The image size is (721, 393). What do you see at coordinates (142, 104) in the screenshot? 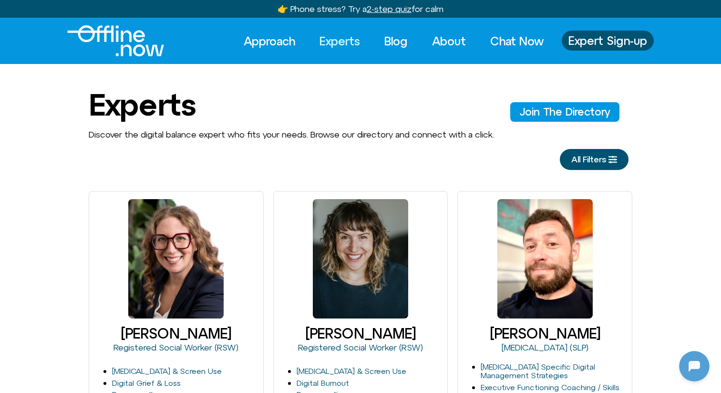
I see `h1: Experts` at bounding box center [142, 104].